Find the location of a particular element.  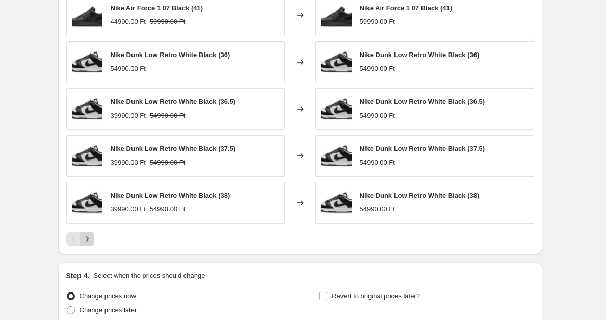

span: Change prices later is located at coordinates (108, 310).